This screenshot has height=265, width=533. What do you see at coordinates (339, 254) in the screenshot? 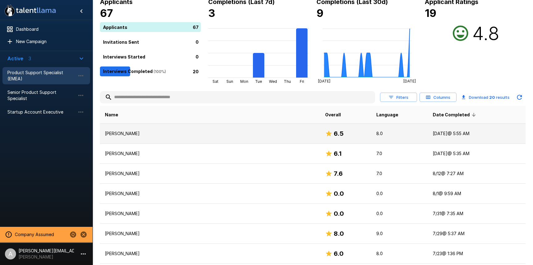
I see `h6: 6.0` at bounding box center [339, 254].